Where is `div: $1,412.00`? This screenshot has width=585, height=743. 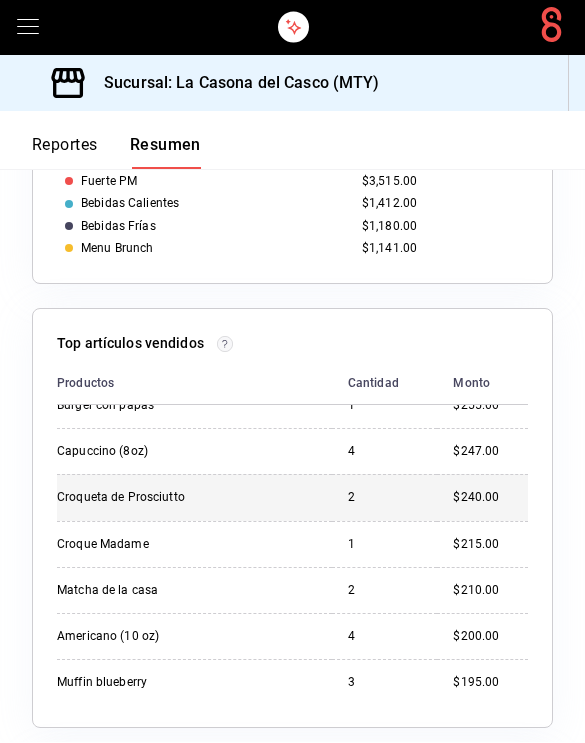
div: $1,412.00 is located at coordinates (441, 204).